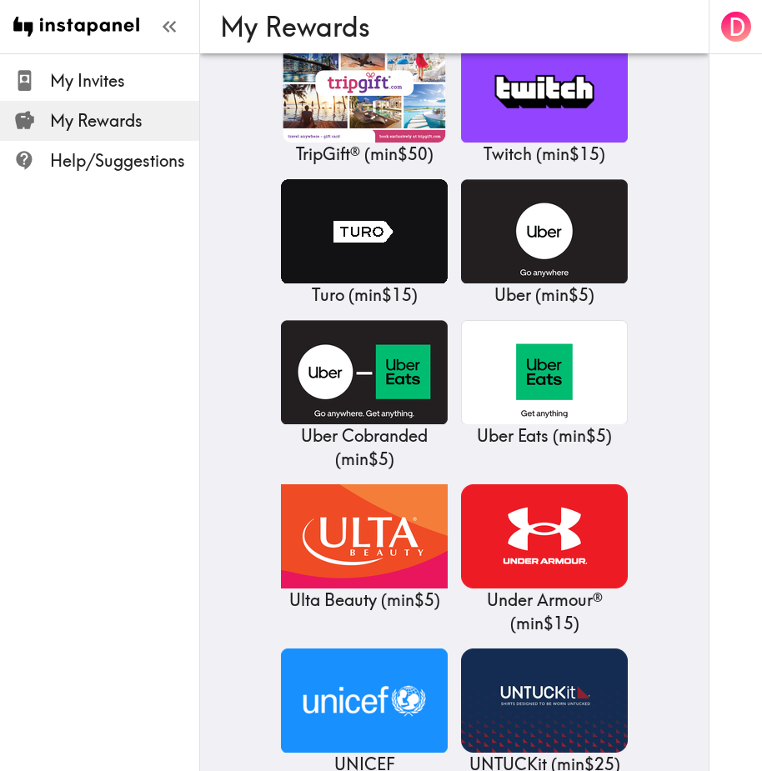 This screenshot has width=762, height=771. Describe the element at coordinates (737, 27) in the screenshot. I see `span: D` at that location.